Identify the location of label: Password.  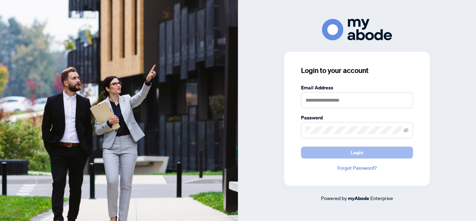
(357, 118).